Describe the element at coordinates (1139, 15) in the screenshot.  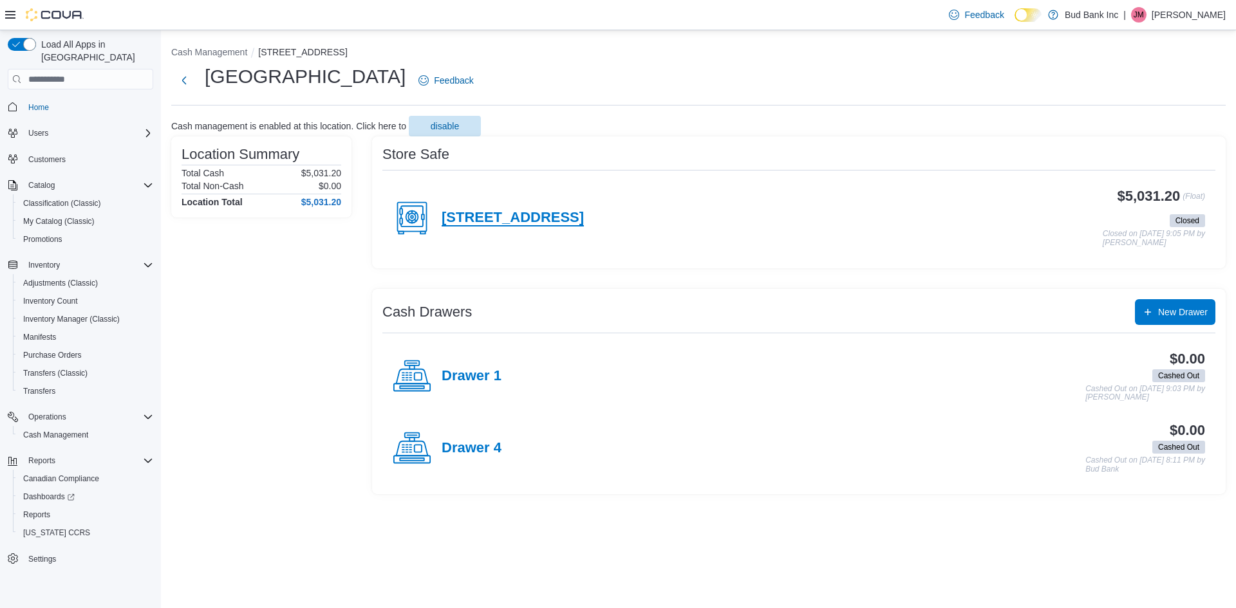
I see `div: Jade Marlatt` at that location.